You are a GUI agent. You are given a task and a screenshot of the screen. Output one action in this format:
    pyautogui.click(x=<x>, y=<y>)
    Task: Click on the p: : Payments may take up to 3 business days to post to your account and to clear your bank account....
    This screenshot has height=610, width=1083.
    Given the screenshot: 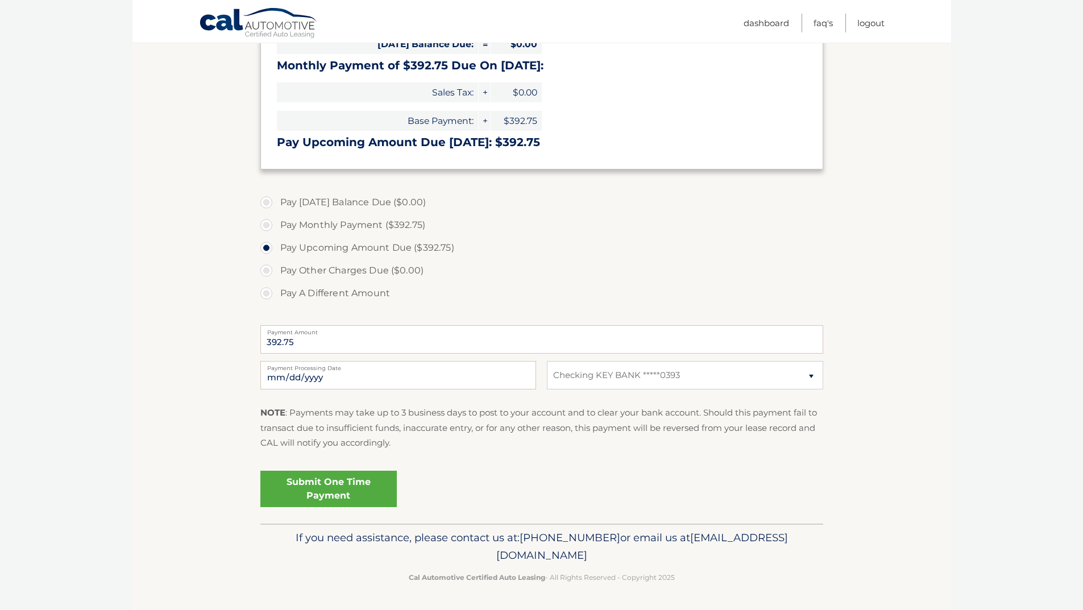 What is the action you would take?
    pyautogui.click(x=542, y=427)
    